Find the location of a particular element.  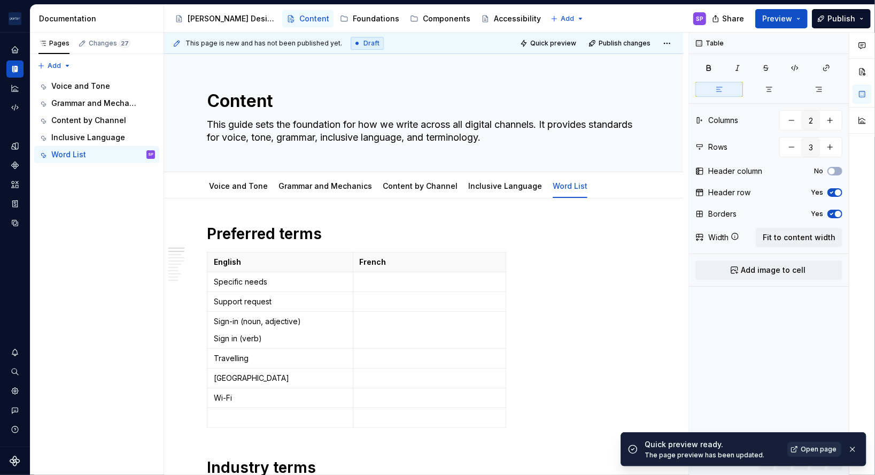

a: Components is located at coordinates (440, 19).